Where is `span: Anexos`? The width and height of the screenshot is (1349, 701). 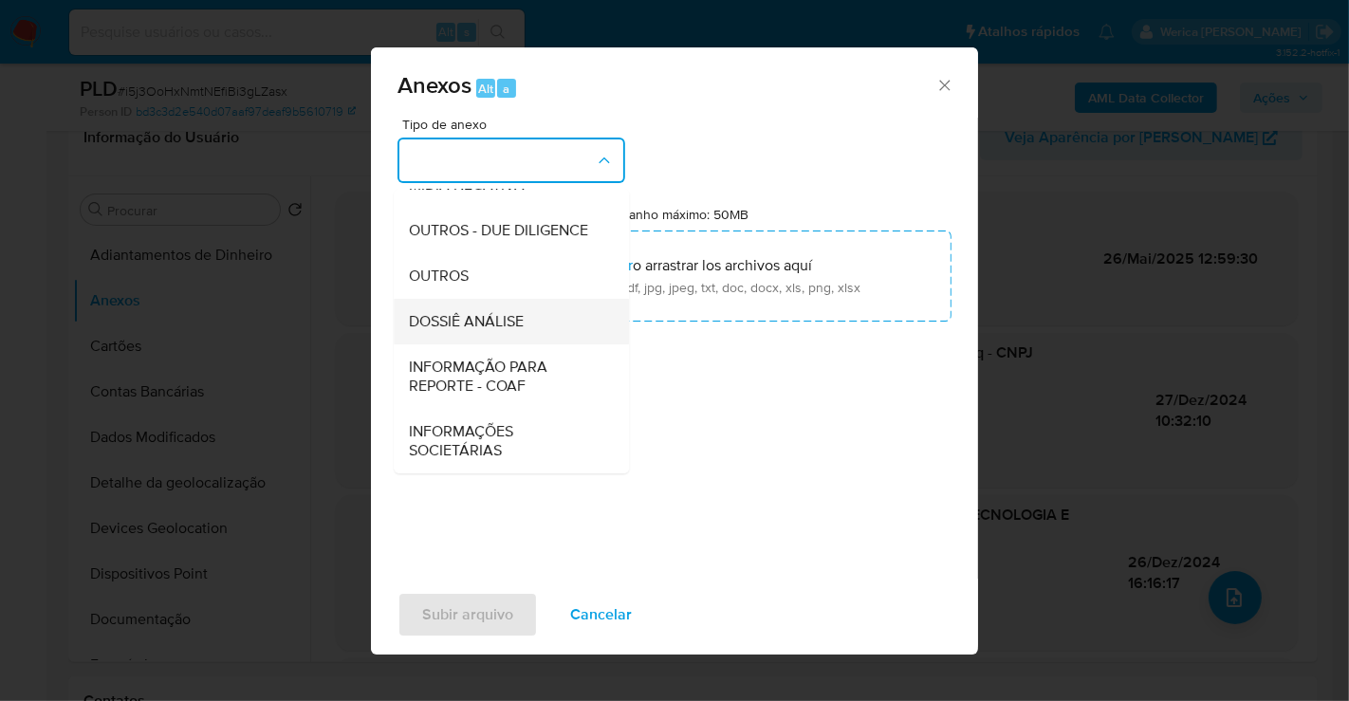 span: Anexos is located at coordinates (435, 84).